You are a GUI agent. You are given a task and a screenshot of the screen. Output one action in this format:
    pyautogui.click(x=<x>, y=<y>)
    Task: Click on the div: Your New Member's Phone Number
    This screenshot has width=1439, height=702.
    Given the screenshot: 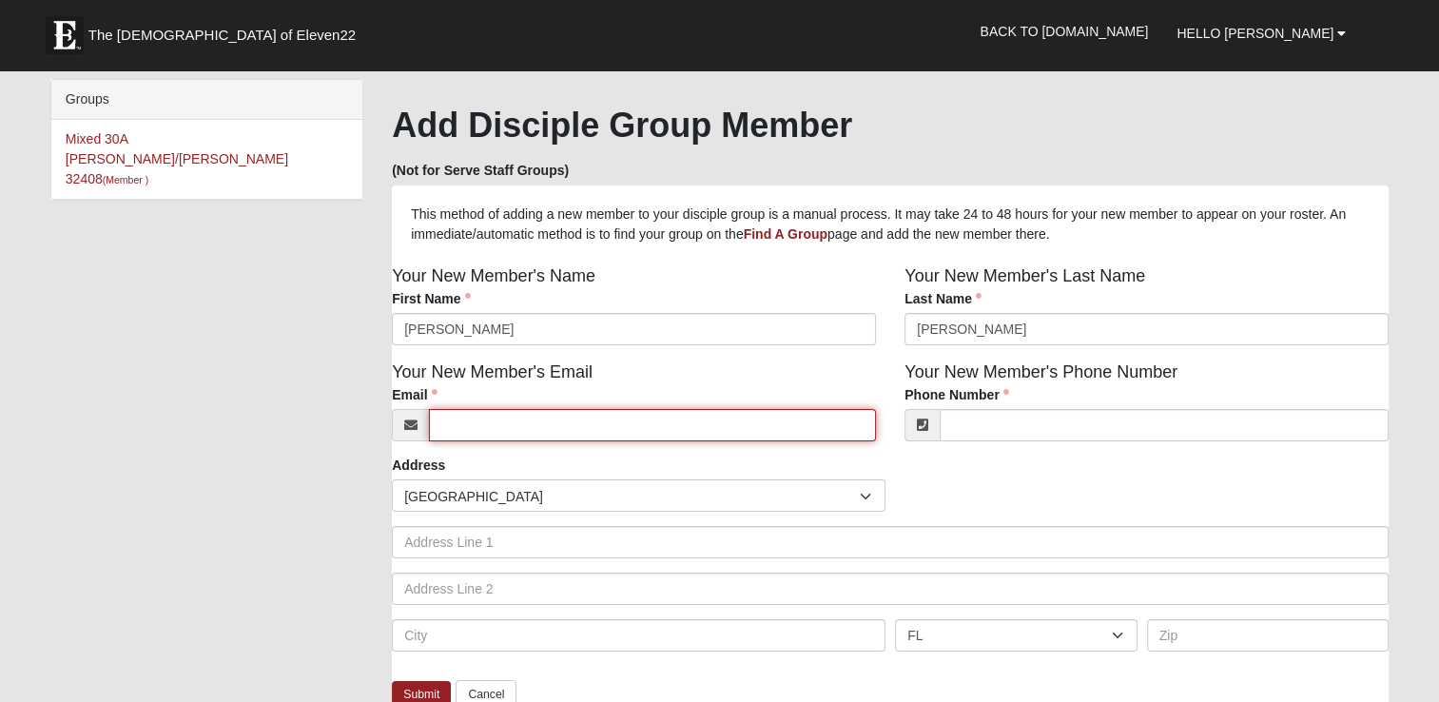 What is the action you would take?
    pyautogui.click(x=1146, y=407)
    